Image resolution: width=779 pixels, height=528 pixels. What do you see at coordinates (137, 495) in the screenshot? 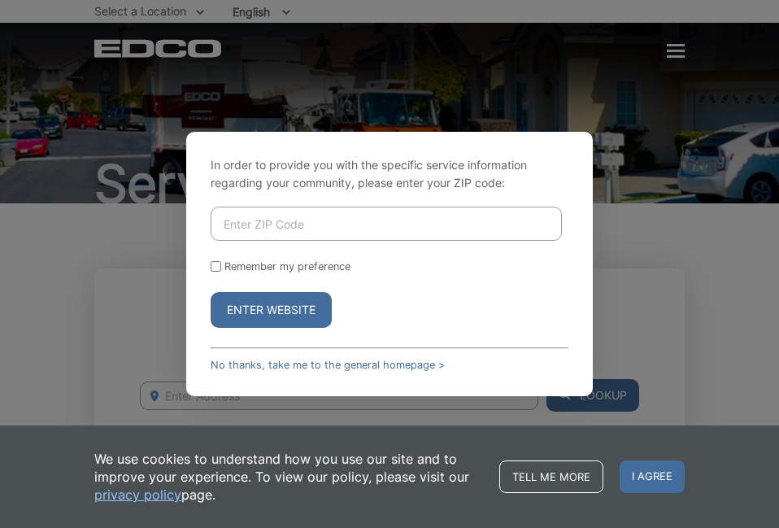
I see `a: privacy policy` at bounding box center [137, 495].